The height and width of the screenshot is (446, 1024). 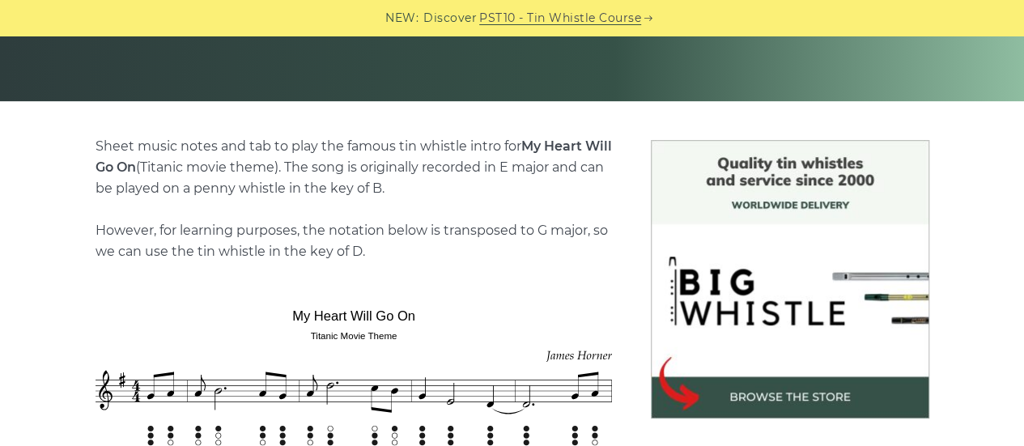 I want to click on span: Discover, so click(x=450, y=18).